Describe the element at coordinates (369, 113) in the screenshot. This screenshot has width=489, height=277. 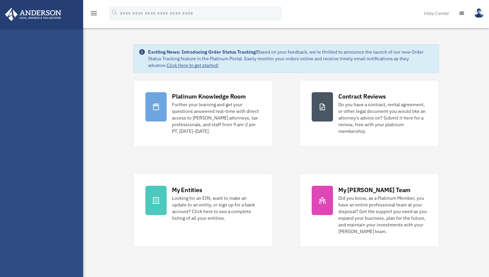
I see `a: Contract Reviews Do you have a contract, rental agreement, or other legal document you would like...` at that location.